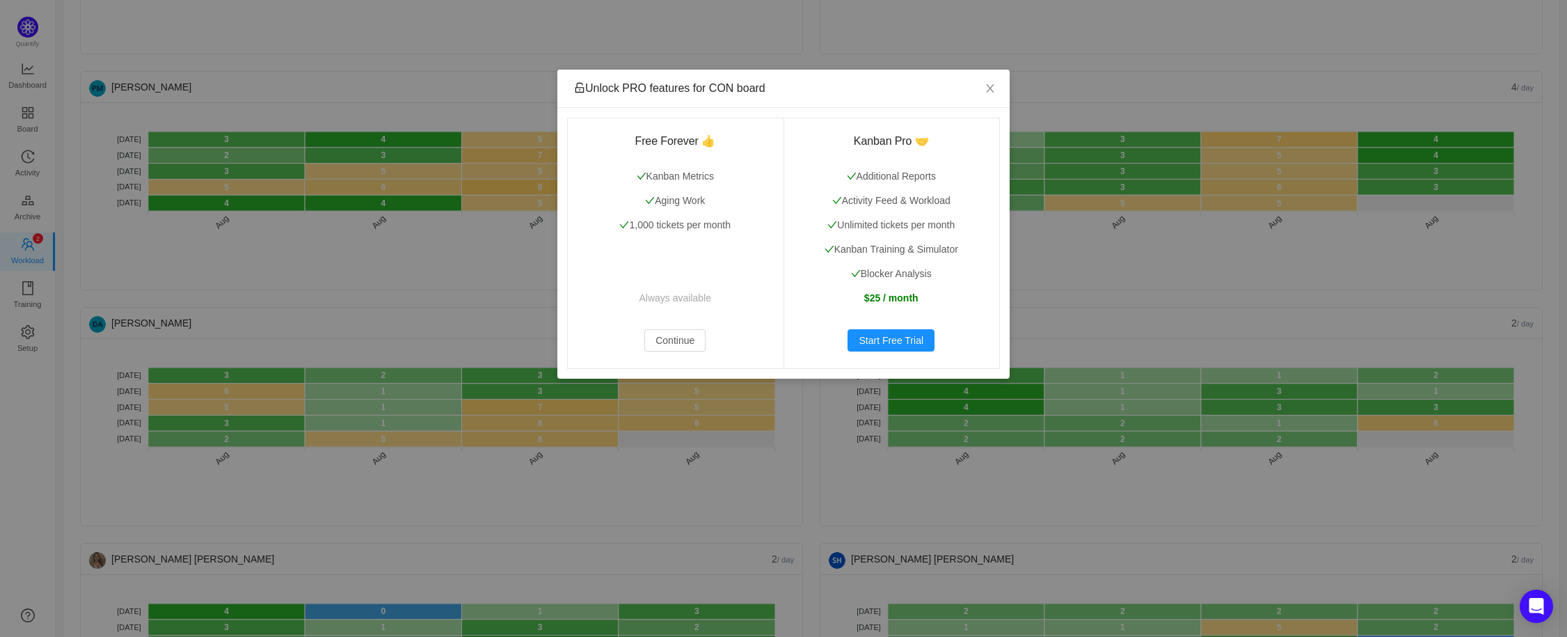 The image size is (1567, 637). Describe the element at coordinates (891, 273) in the screenshot. I see `p: Blocker Analysis` at that location.